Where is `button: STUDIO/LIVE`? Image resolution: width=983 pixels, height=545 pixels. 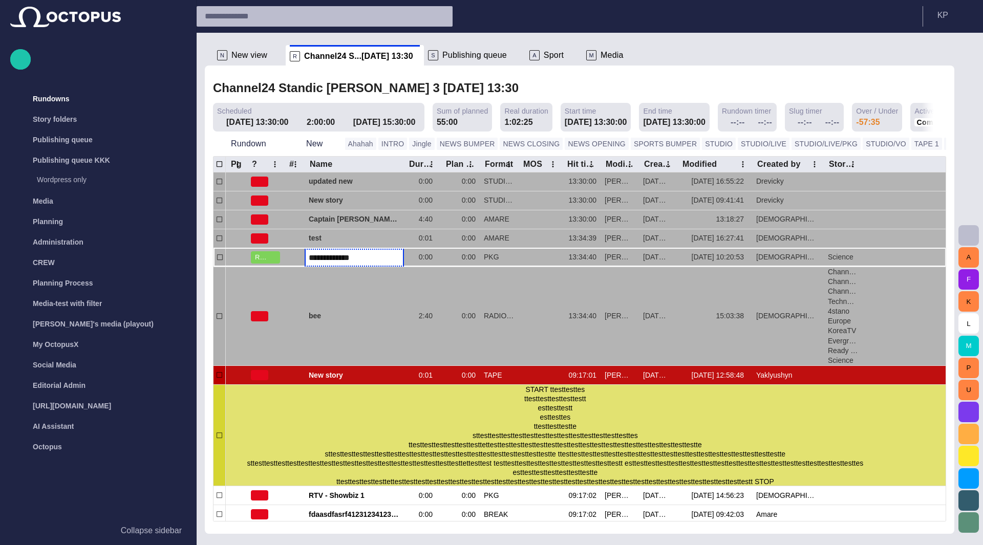
button: STUDIO/LIVE is located at coordinates (764, 144).